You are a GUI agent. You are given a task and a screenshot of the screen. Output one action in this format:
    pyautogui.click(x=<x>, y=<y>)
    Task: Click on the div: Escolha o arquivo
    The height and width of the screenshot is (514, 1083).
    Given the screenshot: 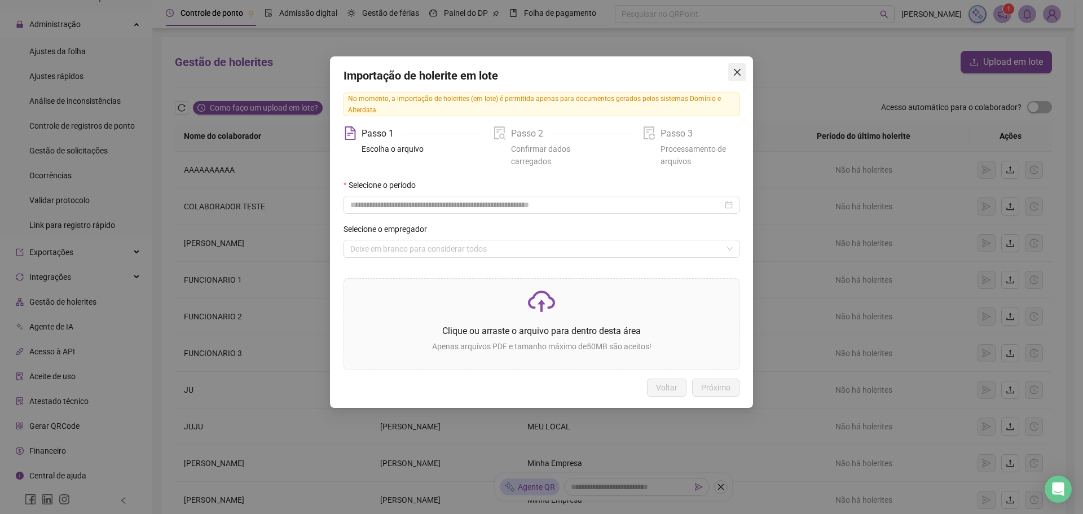 What is the action you would take?
    pyautogui.click(x=393, y=149)
    